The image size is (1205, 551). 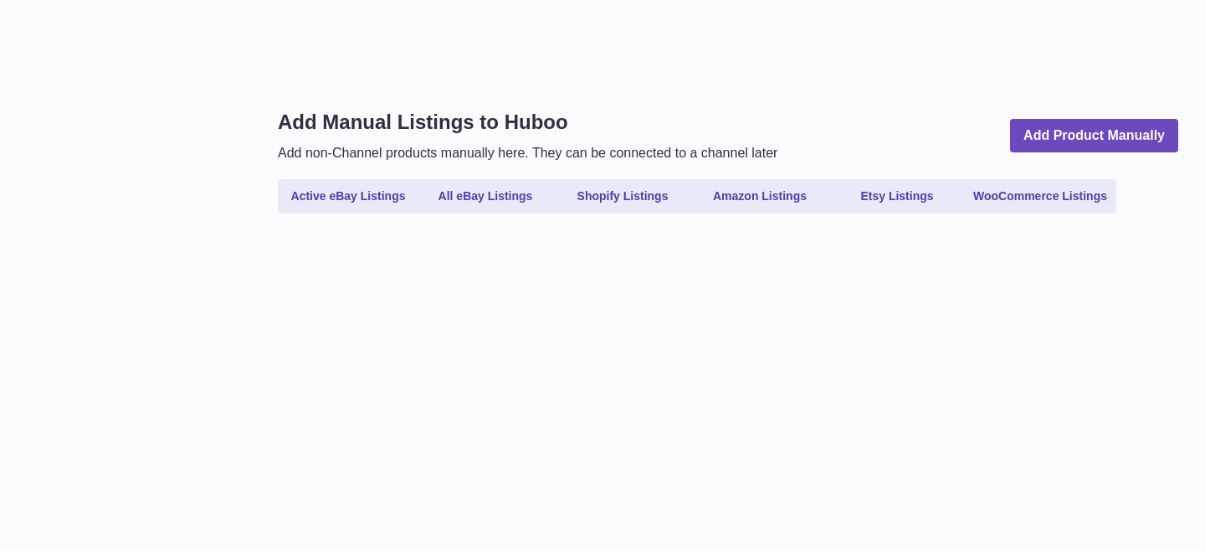 I want to click on a: WooCommerce Listings, so click(x=1040, y=196).